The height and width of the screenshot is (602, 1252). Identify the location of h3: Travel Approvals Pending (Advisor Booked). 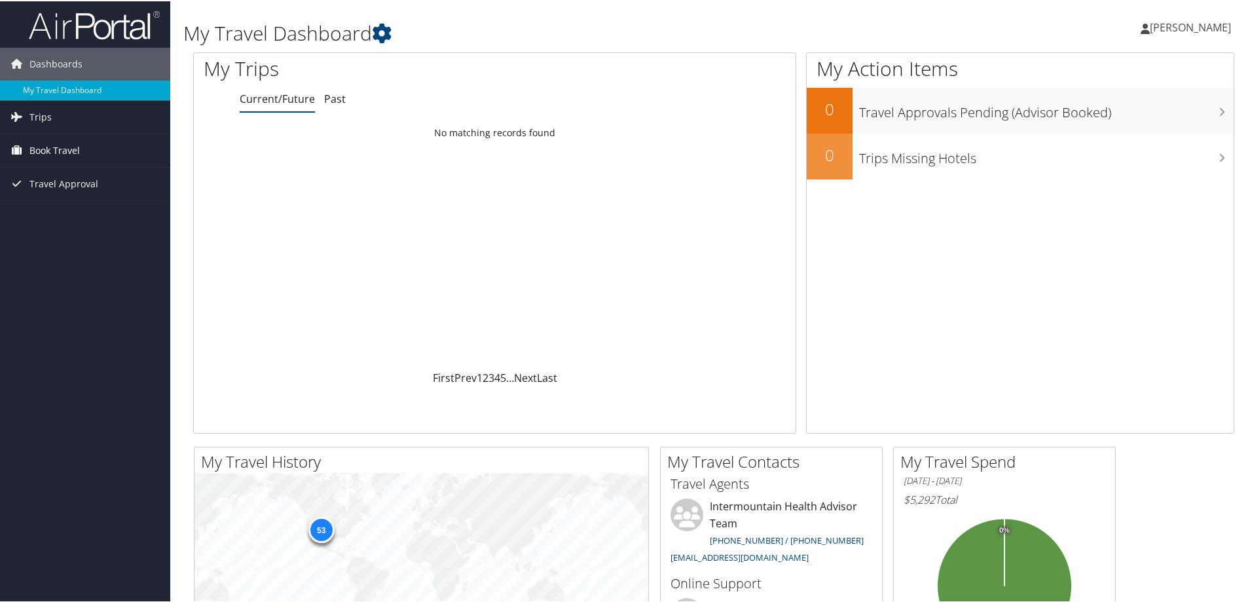
(1047, 108).